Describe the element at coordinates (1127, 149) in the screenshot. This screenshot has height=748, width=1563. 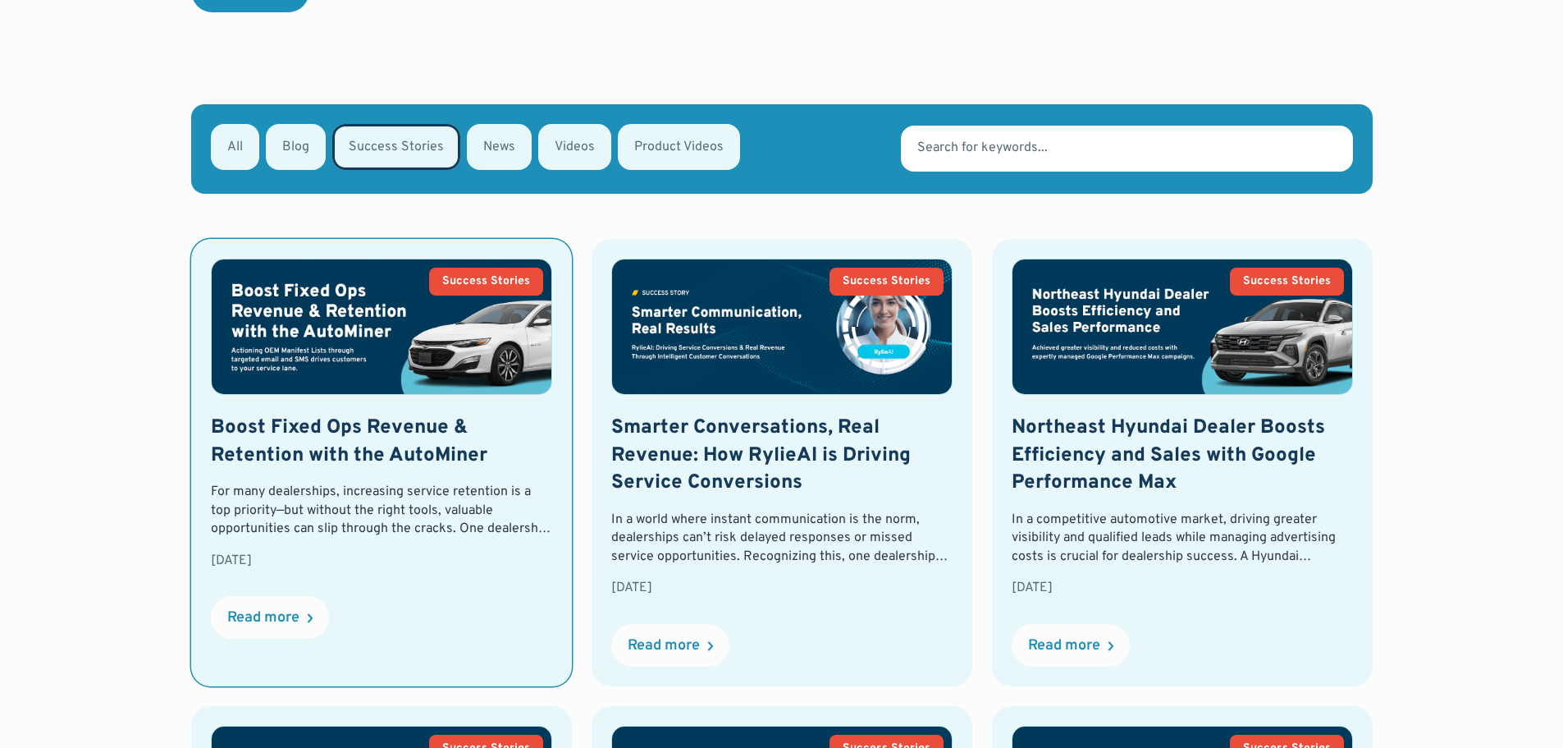
I see `input: Search for keywords...` at that location.